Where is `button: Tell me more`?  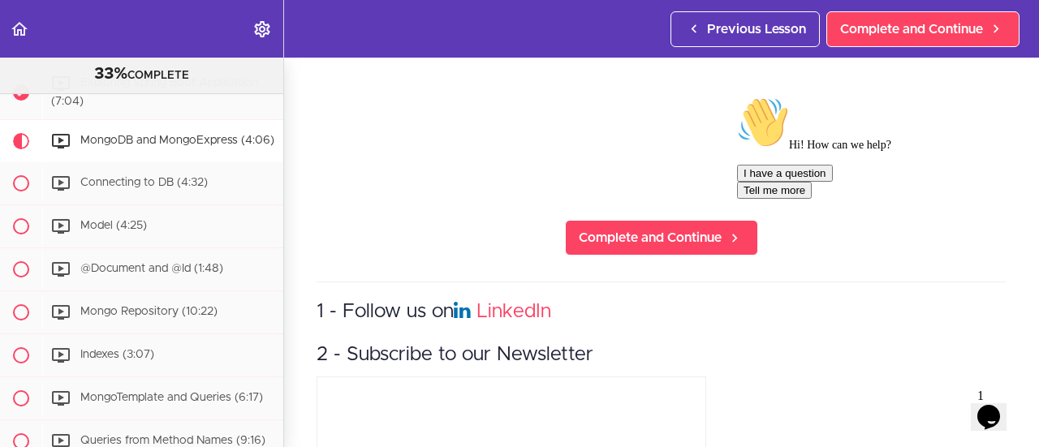 button: Tell me more is located at coordinates (44, 100).